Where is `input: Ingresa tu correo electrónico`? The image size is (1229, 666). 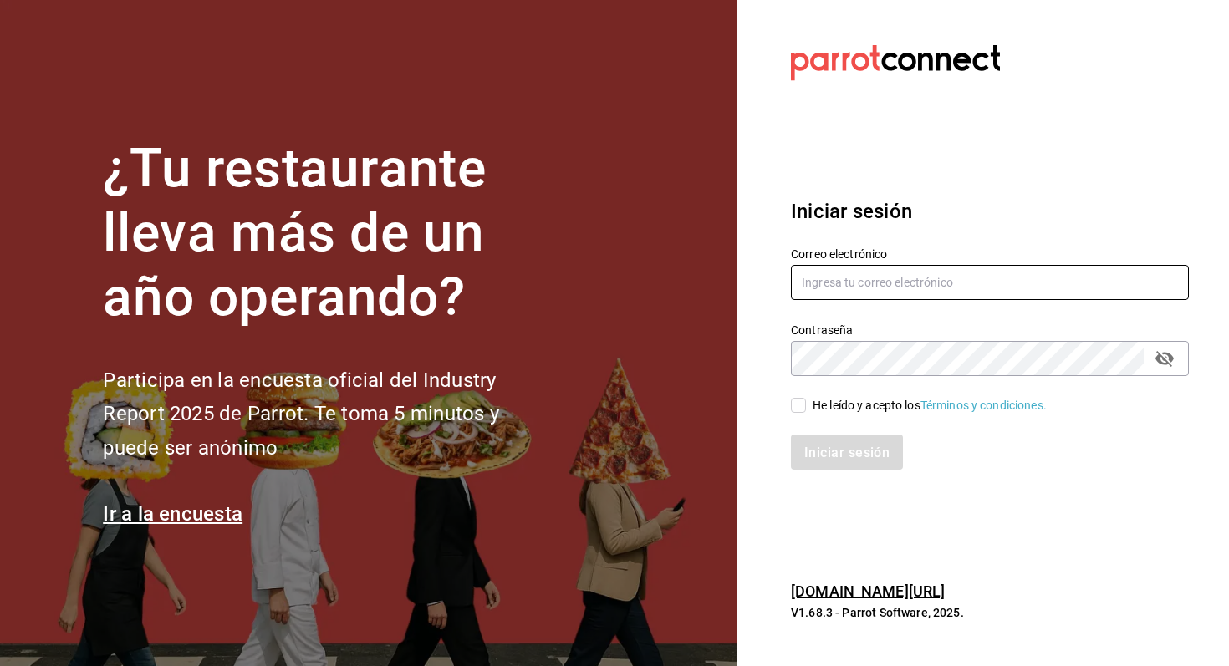 input: Ingresa tu correo electrónico is located at coordinates (990, 283).